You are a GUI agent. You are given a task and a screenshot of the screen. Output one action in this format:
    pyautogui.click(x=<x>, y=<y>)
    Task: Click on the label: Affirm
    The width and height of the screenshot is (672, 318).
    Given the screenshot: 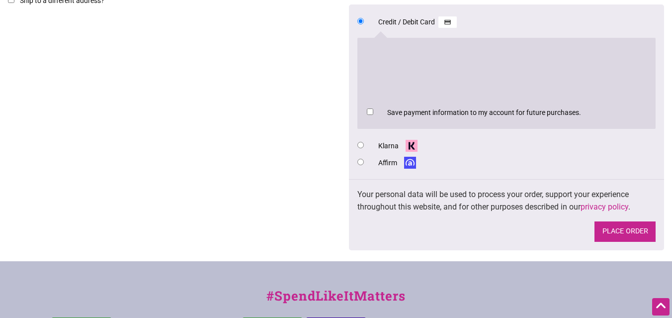 What is the action you would take?
    pyautogui.click(x=399, y=163)
    